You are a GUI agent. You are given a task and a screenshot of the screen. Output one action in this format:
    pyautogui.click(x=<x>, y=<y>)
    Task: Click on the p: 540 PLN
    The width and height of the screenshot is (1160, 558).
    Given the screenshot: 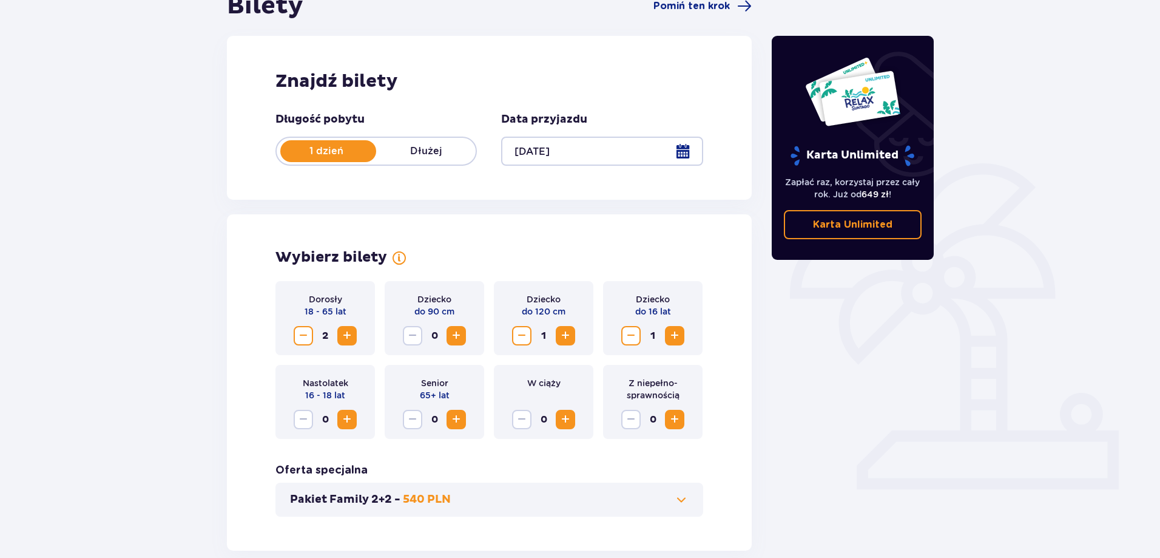 What is the action you would take?
    pyautogui.click(x=427, y=500)
    